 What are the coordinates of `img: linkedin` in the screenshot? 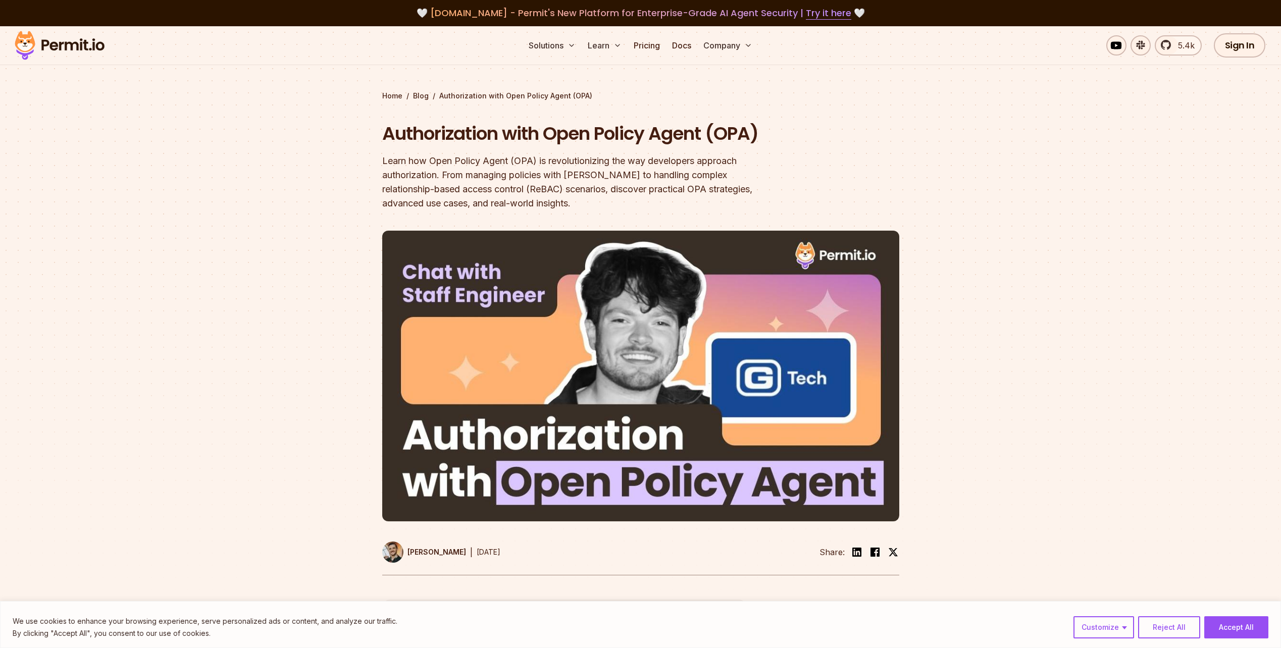 It's located at (857, 552).